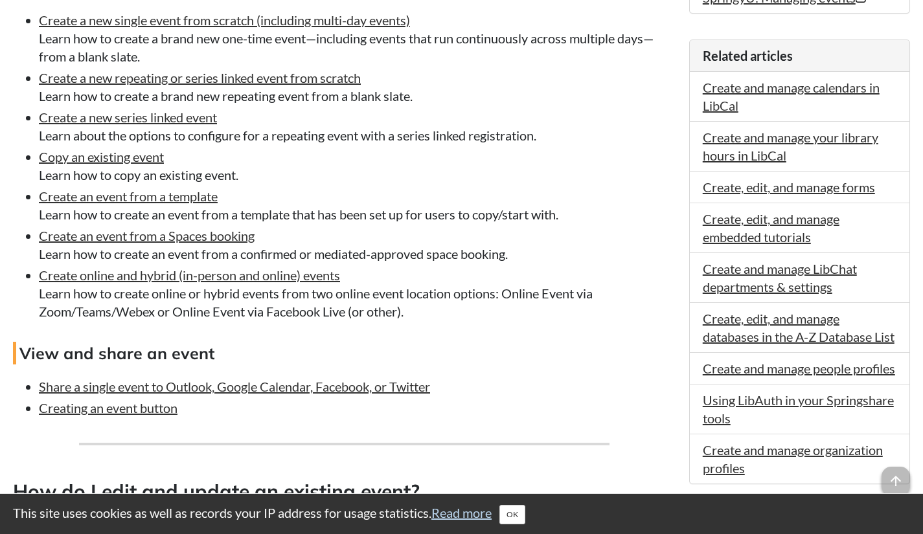 This screenshot has width=923, height=534. What do you see at coordinates (896, 476) in the screenshot?
I see `a: arrow_upward` at bounding box center [896, 476].